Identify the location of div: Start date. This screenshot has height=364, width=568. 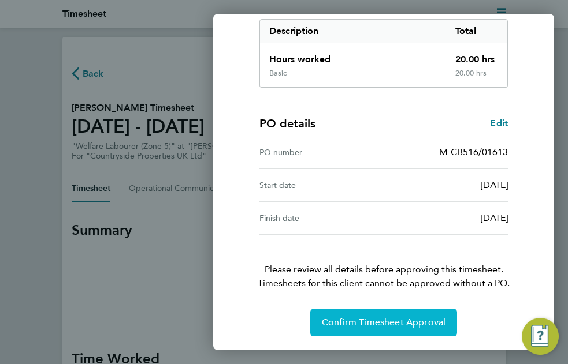
(321, 185).